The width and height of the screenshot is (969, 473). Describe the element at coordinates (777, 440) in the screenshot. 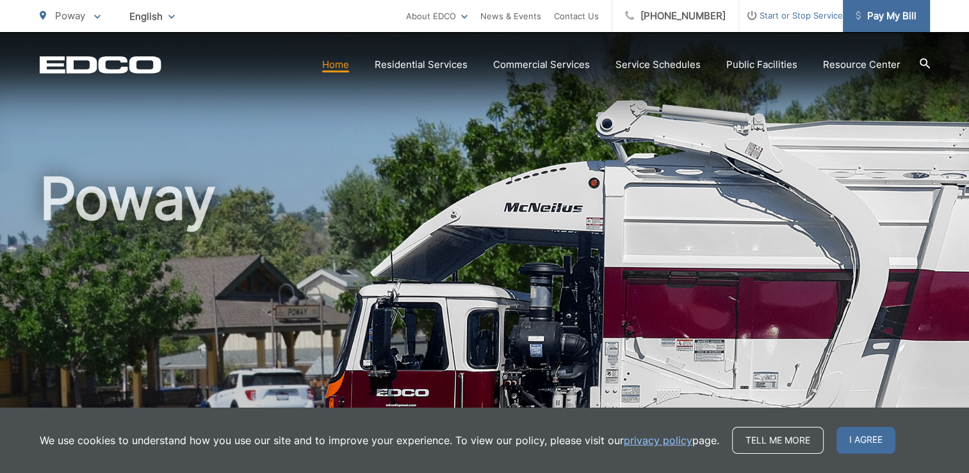

I see `a: Tell me more` at that location.